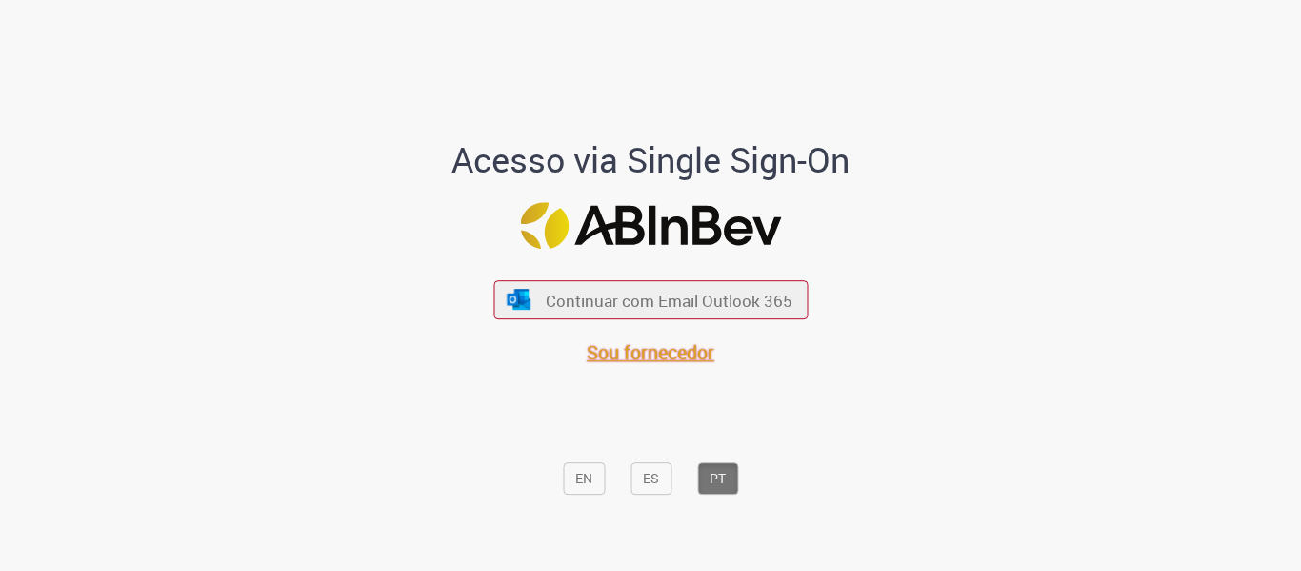 The width and height of the screenshot is (1301, 571). Describe the element at coordinates (717, 478) in the screenshot. I see `button: PT` at that location.